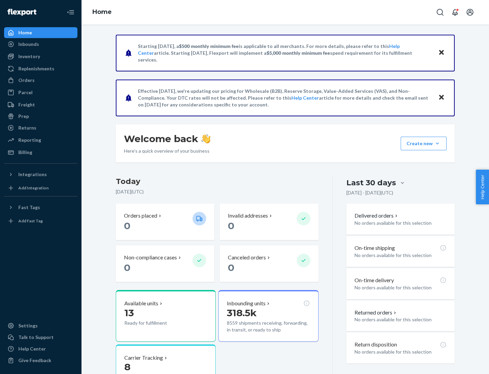  What do you see at coordinates (27, 128) in the screenshot?
I see `div: Returns` at bounding box center [27, 128].